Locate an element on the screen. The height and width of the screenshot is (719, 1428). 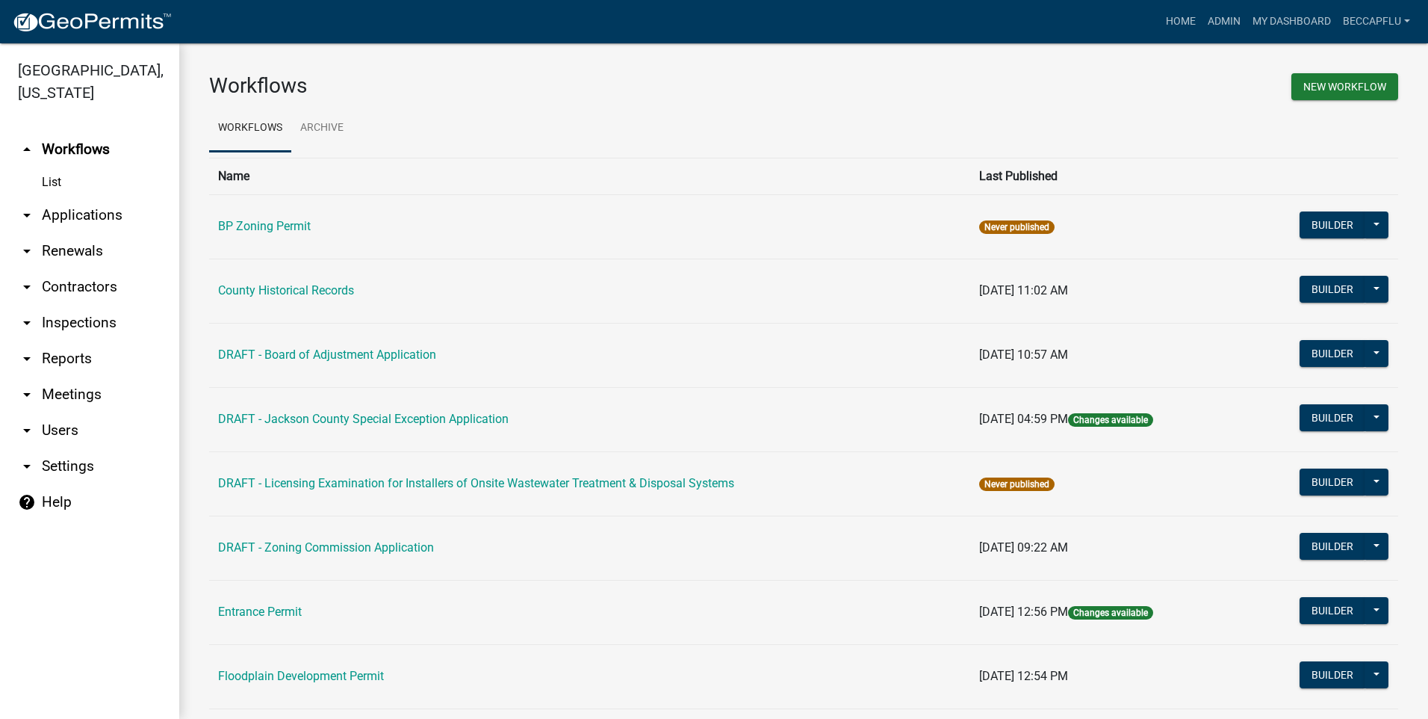
a: Workflows is located at coordinates (250, 128).